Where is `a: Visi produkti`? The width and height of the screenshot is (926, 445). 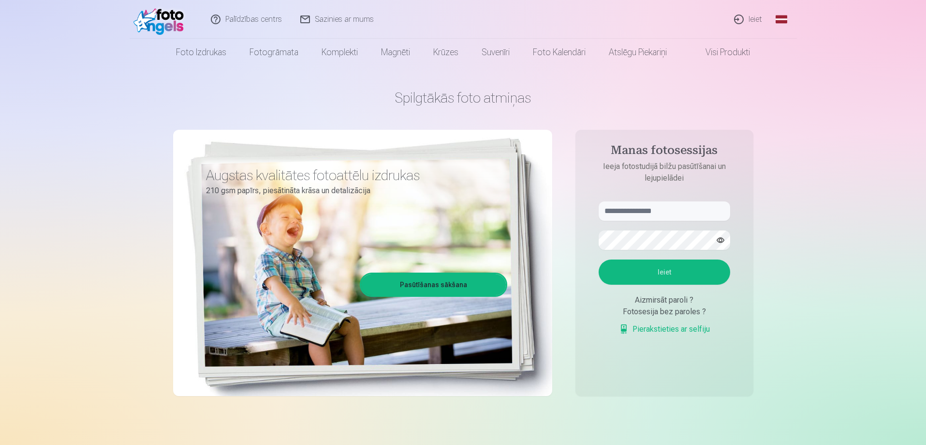 a: Visi produkti is located at coordinates (720, 52).